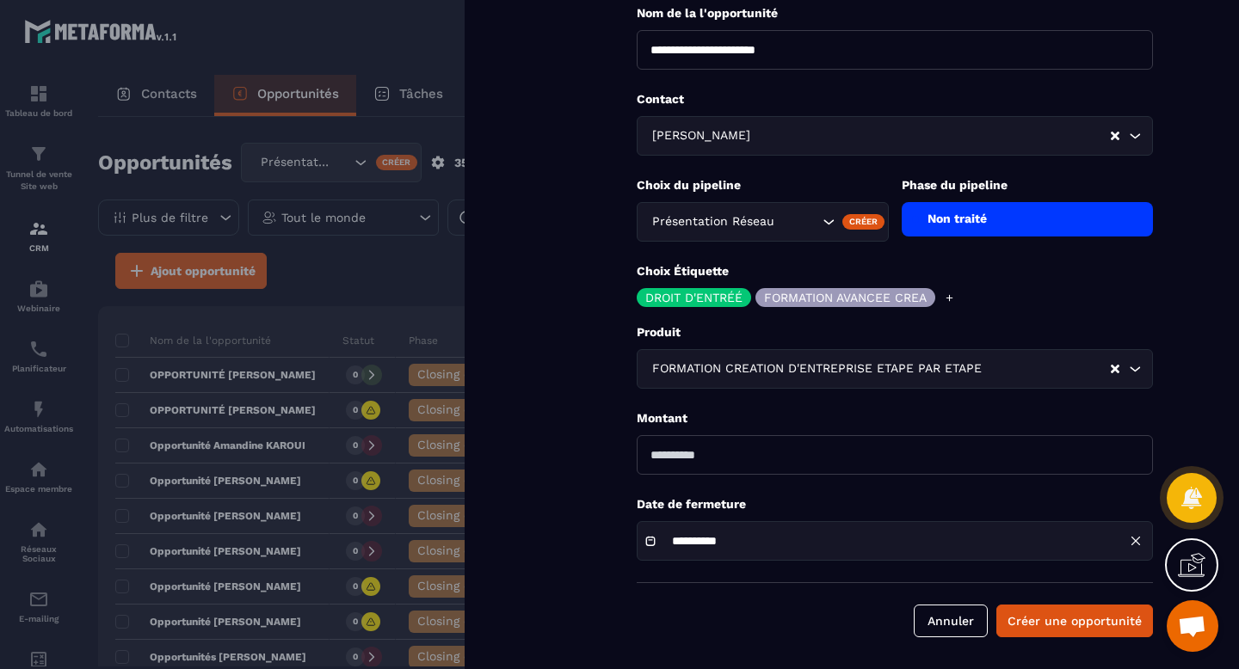  What do you see at coordinates (712, 222) in the screenshot?
I see `span: Présentation Réseau` at bounding box center [712, 222].